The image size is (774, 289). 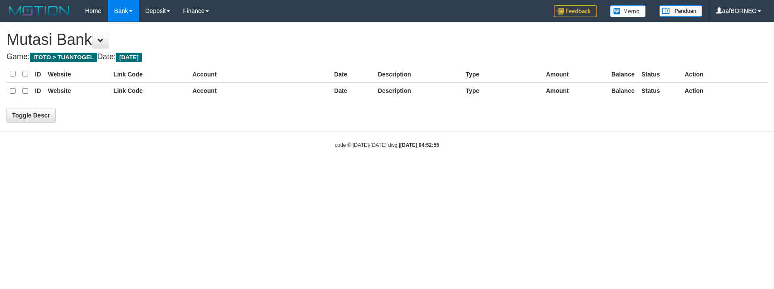 What do you see at coordinates (387, 40) in the screenshot?
I see `h1: Mutasi Bank` at bounding box center [387, 40].